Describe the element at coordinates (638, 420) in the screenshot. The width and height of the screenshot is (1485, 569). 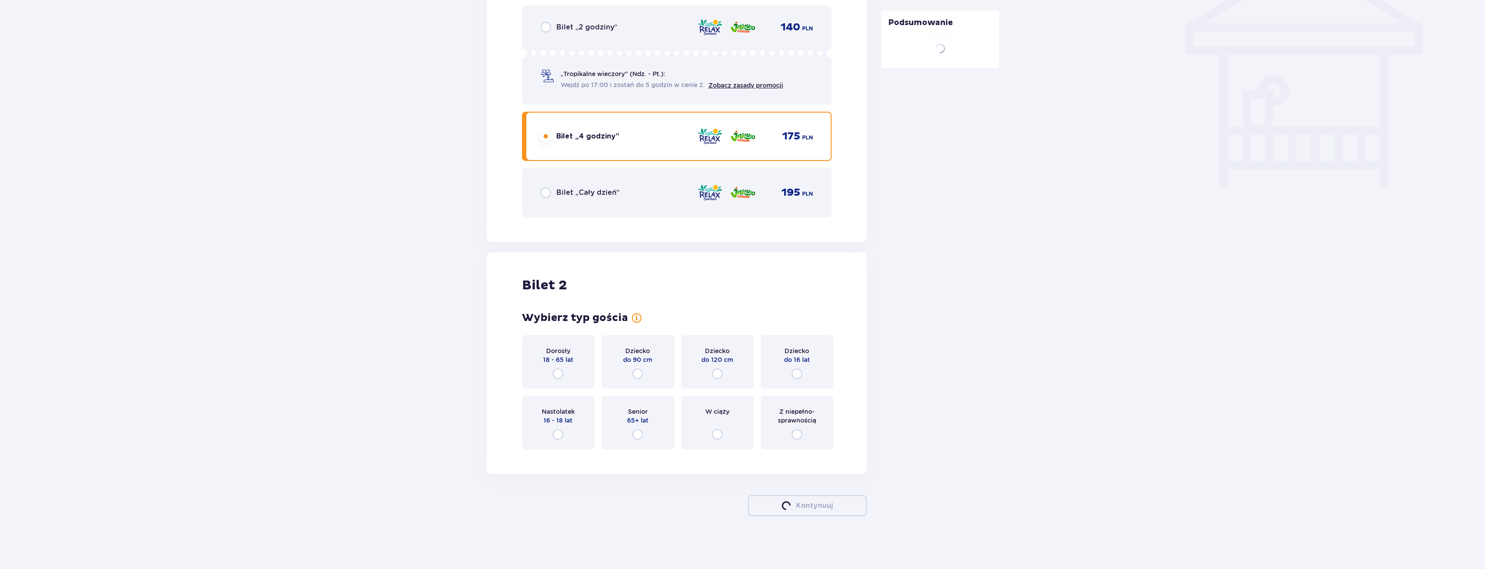
I see `span: 65+ lat` at that location.